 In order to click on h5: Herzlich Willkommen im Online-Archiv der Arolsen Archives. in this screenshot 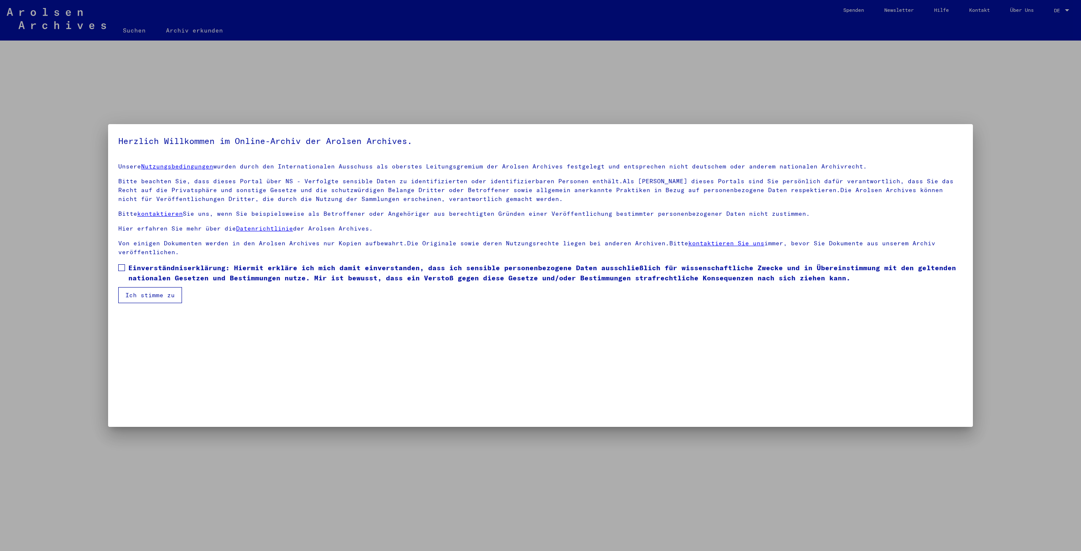, I will do `click(540, 141)`.